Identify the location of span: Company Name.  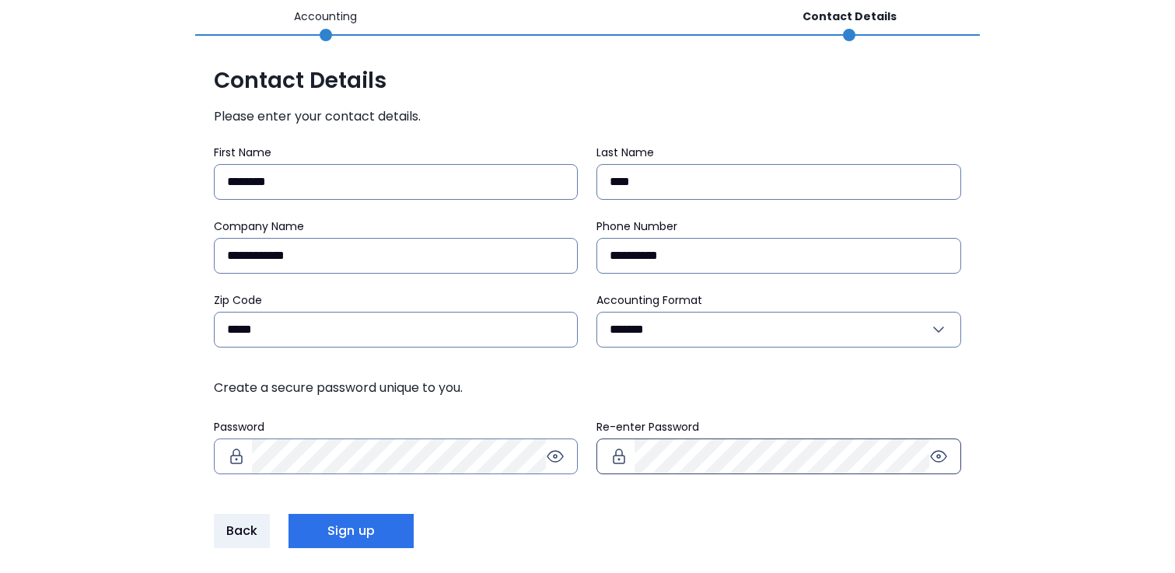
(259, 226).